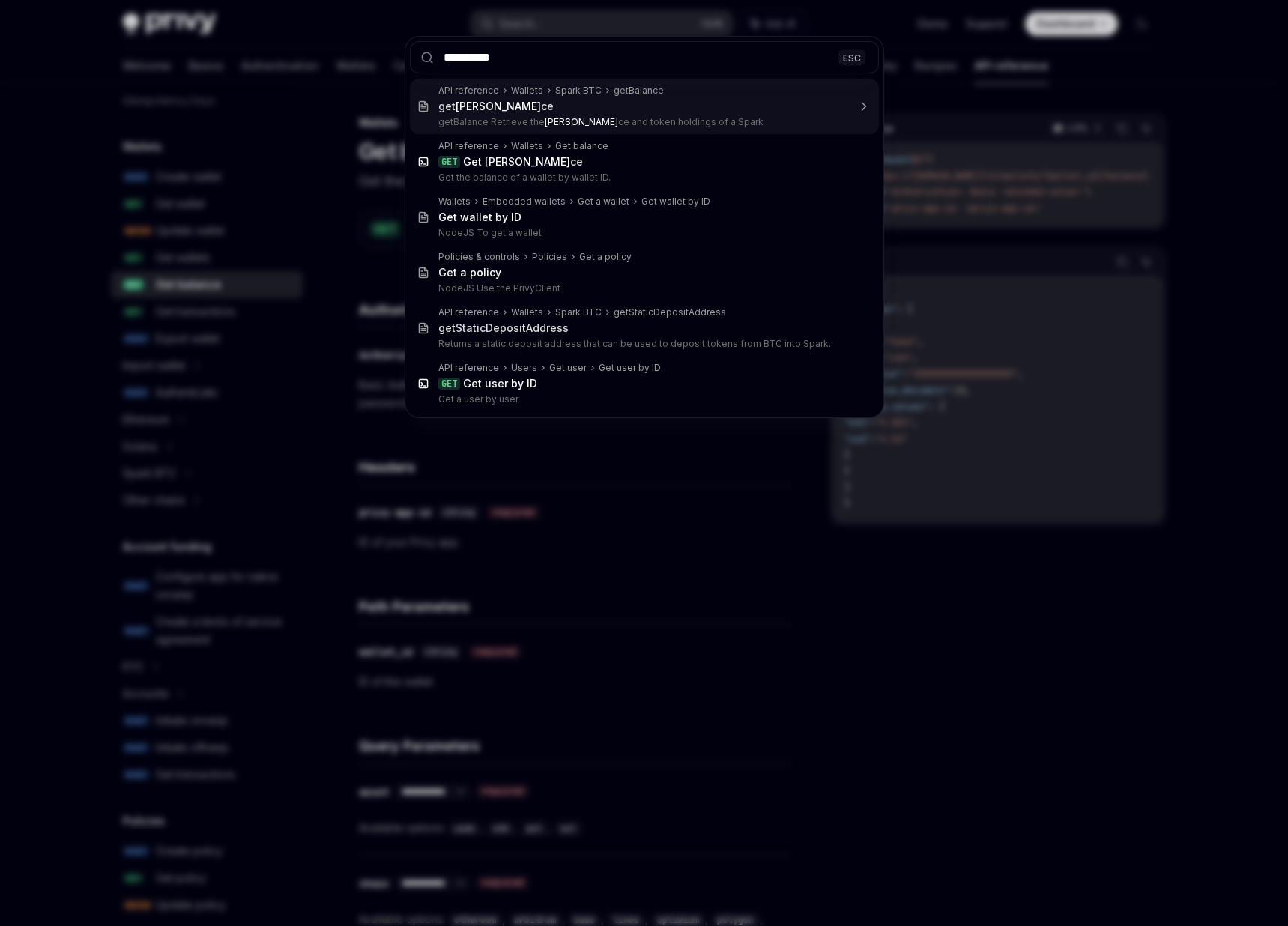  Describe the element at coordinates (479, 257) in the screenshot. I see `div: Policies & controls` at that location.